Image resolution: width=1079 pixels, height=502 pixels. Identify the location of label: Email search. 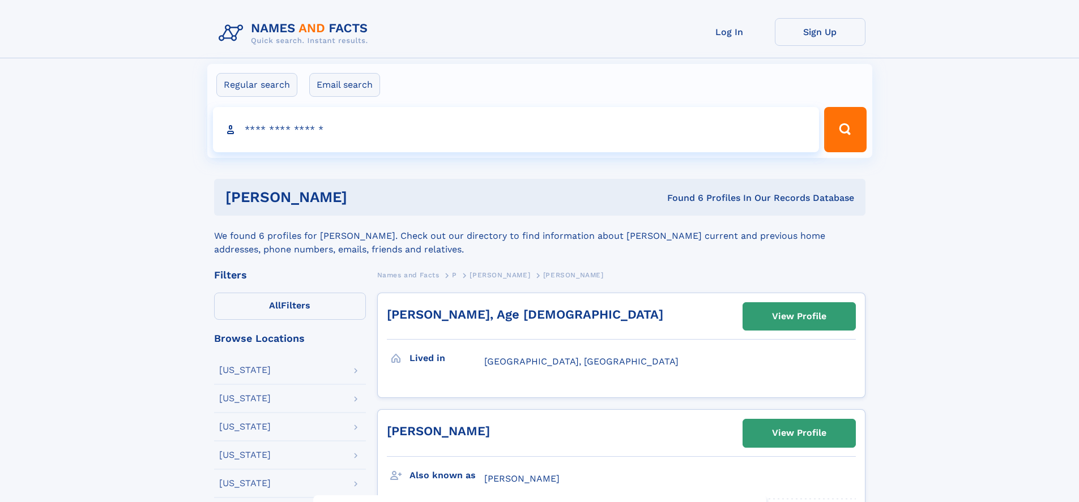
(344, 85).